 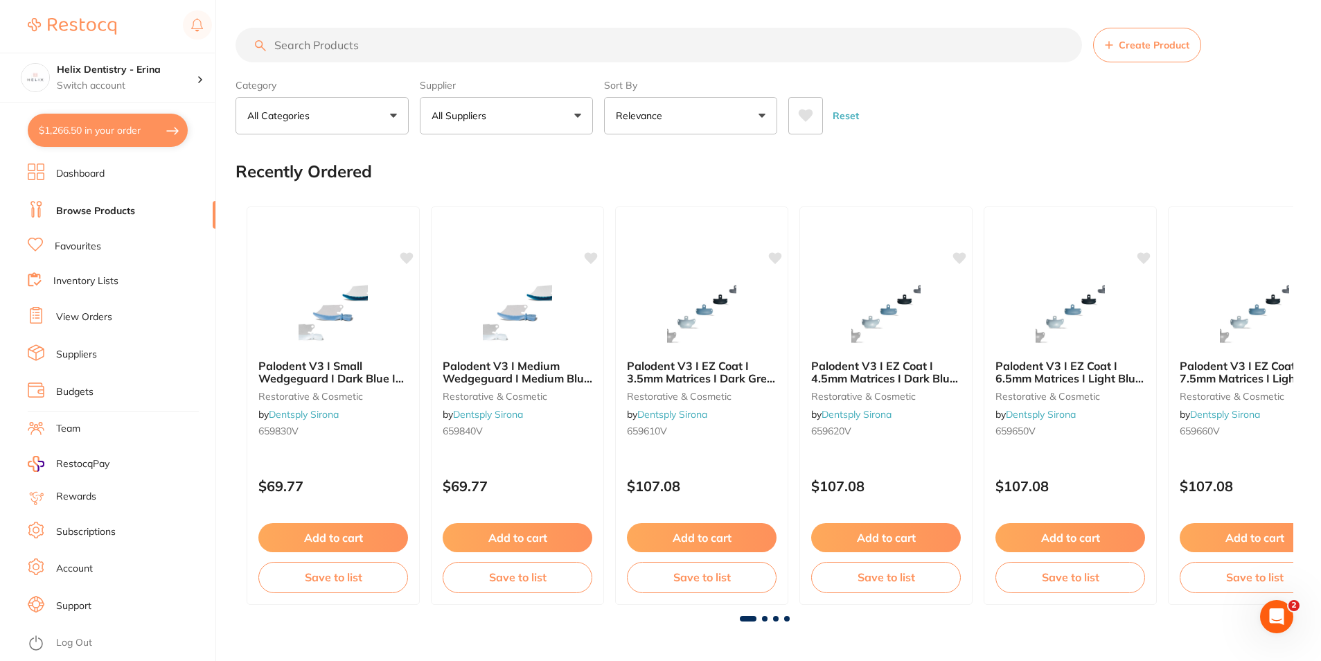 What do you see at coordinates (886, 314) in the screenshot?
I see `img: Palodent V3 I EZ Coat I 4.5mm Matrices I Dark Blue I Refill of 50` at bounding box center [886, 314].